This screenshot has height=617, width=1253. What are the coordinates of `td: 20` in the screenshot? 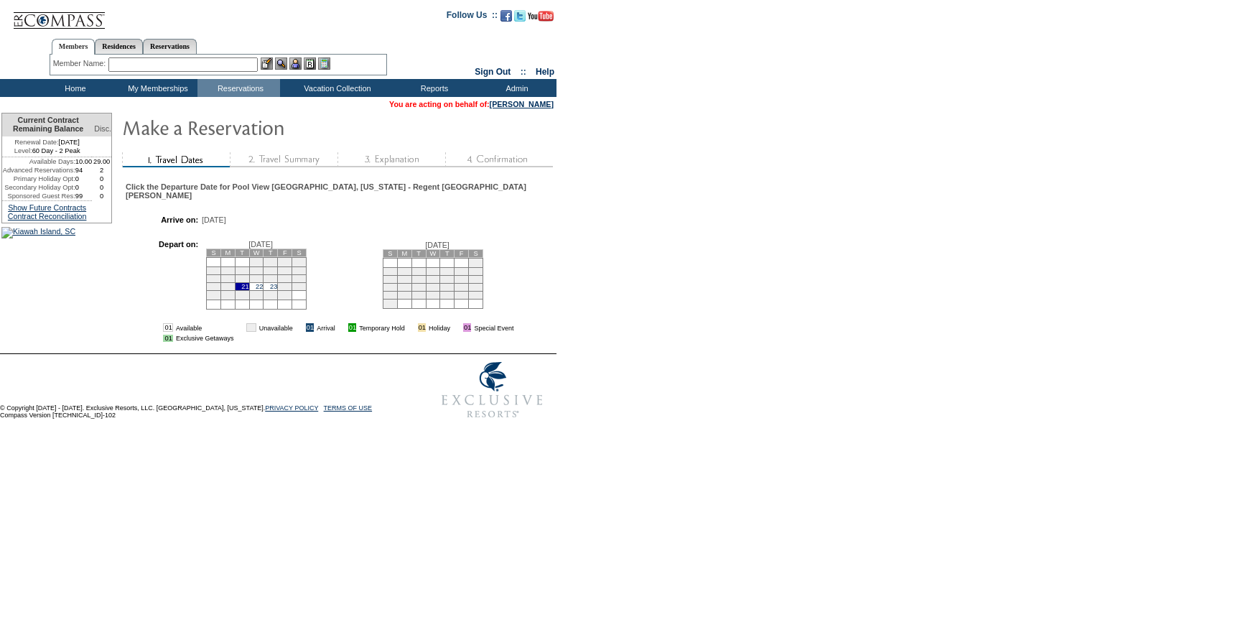 It's located at (447, 286).